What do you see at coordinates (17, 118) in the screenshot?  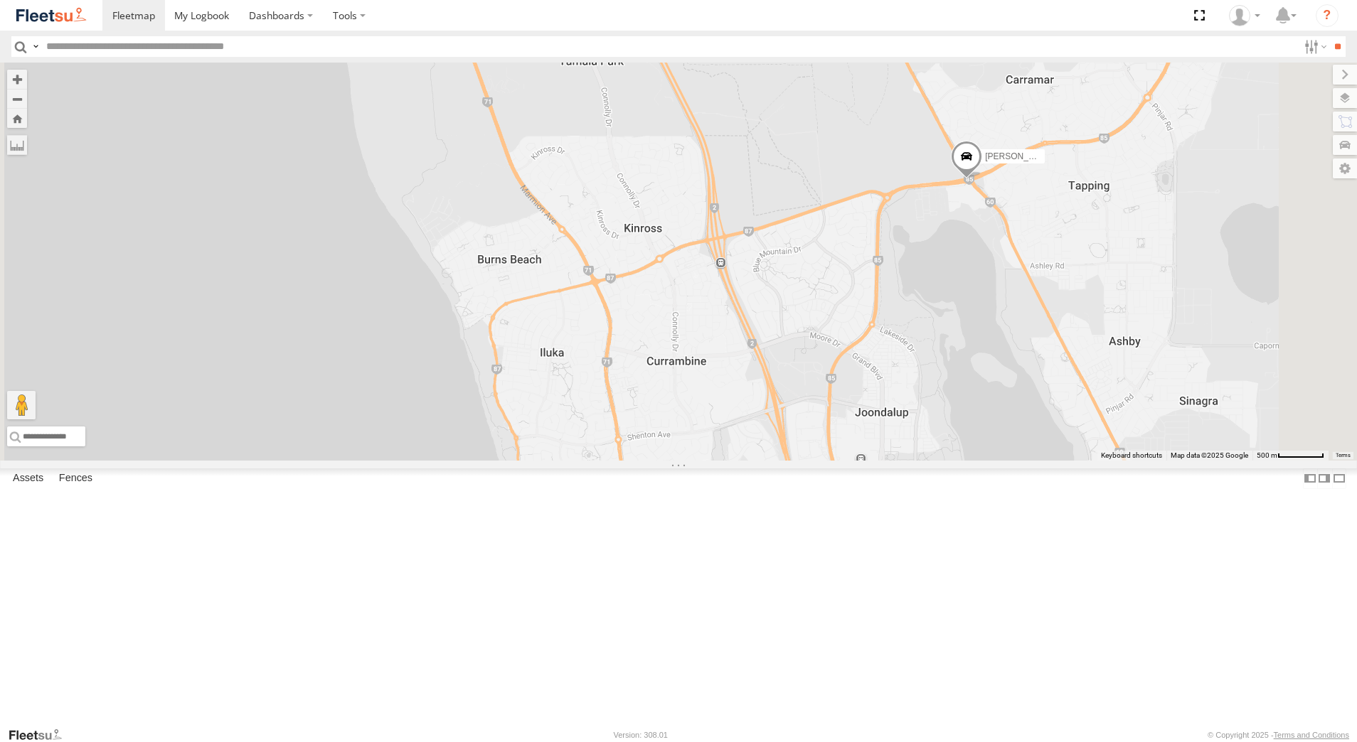 I see `button: Zoom Home` at bounding box center [17, 118].